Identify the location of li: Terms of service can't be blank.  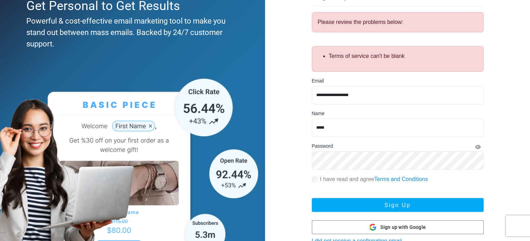
(404, 56).